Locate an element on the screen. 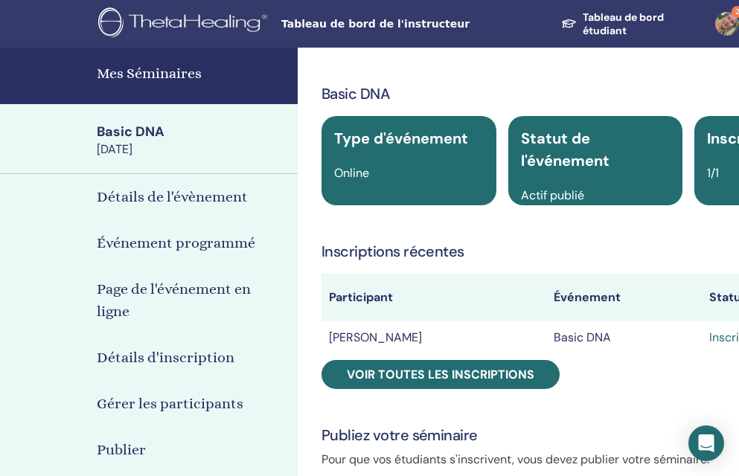  img: graduation-cap-white.svg is located at coordinates (568, 23).